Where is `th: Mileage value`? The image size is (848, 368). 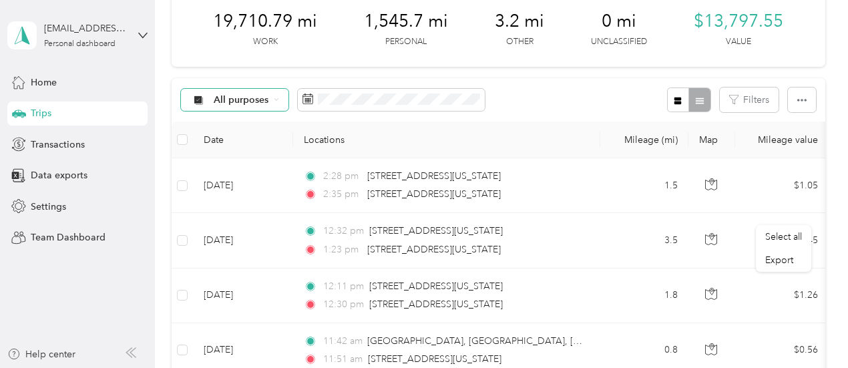 th: Mileage value is located at coordinates (782, 140).